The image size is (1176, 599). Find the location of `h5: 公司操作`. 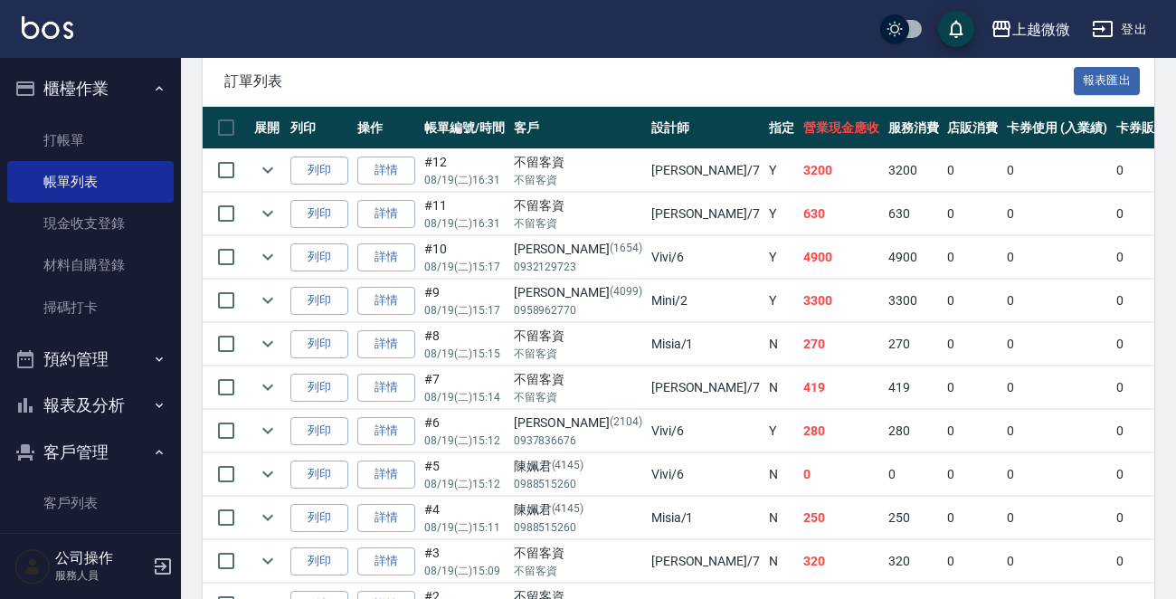

h5: 公司操作 is located at coordinates (101, 558).